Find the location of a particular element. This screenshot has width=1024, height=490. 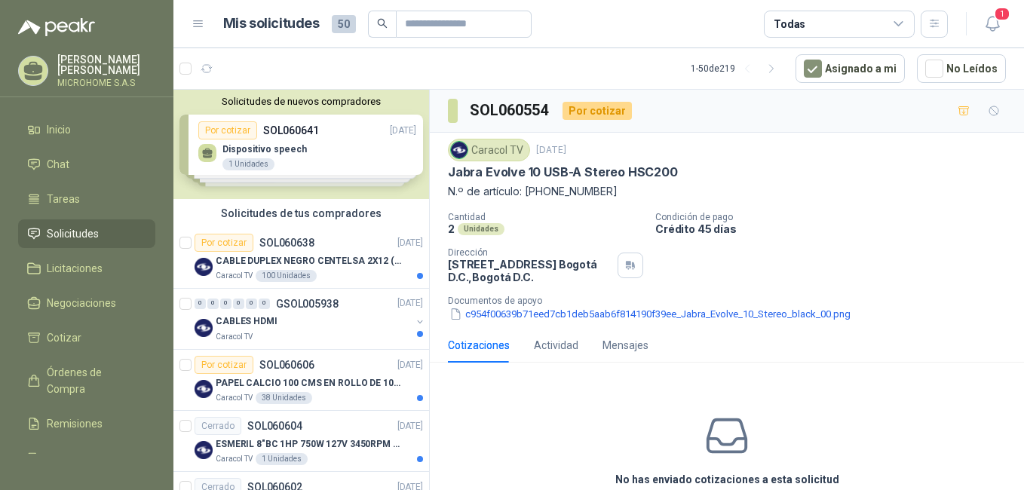

a: Solicitudes is located at coordinates (87, 234).